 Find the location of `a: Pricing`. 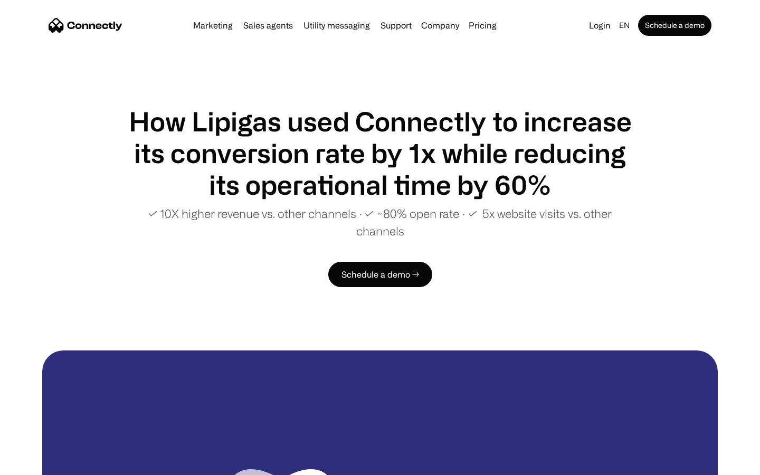

a: Pricing is located at coordinates (482, 25).